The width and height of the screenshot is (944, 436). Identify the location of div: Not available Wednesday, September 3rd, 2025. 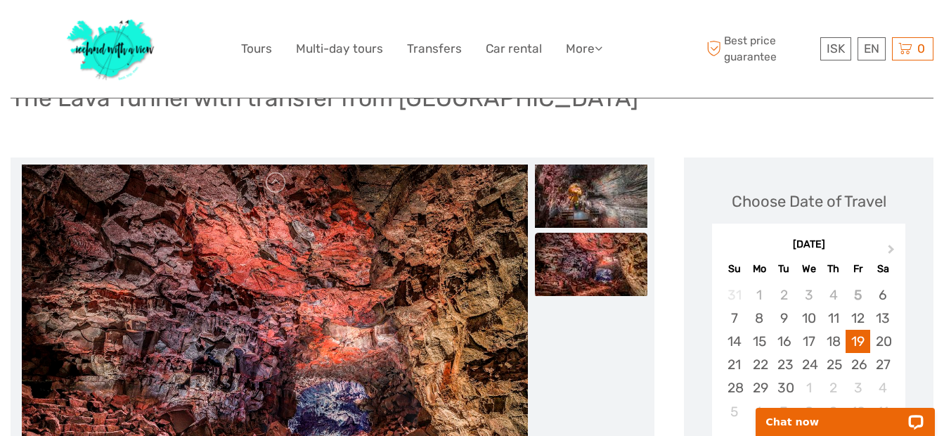
(808, 294).